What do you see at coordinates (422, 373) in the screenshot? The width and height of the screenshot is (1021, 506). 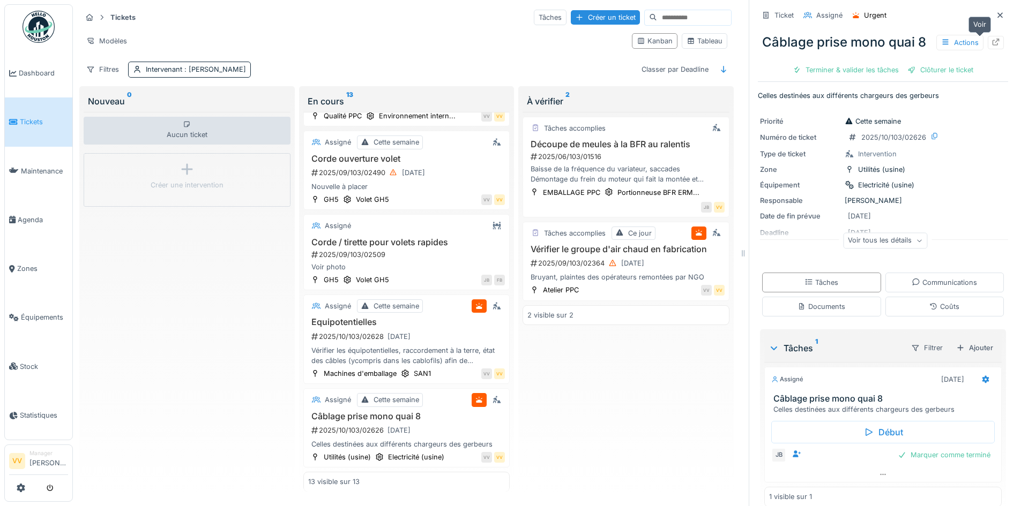 I see `div: SAN1` at bounding box center [422, 373].